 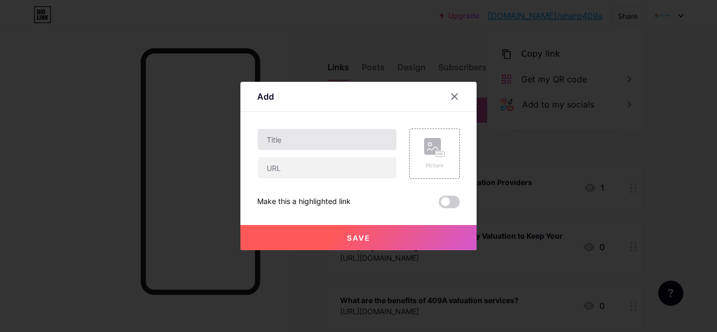 I want to click on div: Picture, so click(x=434, y=165).